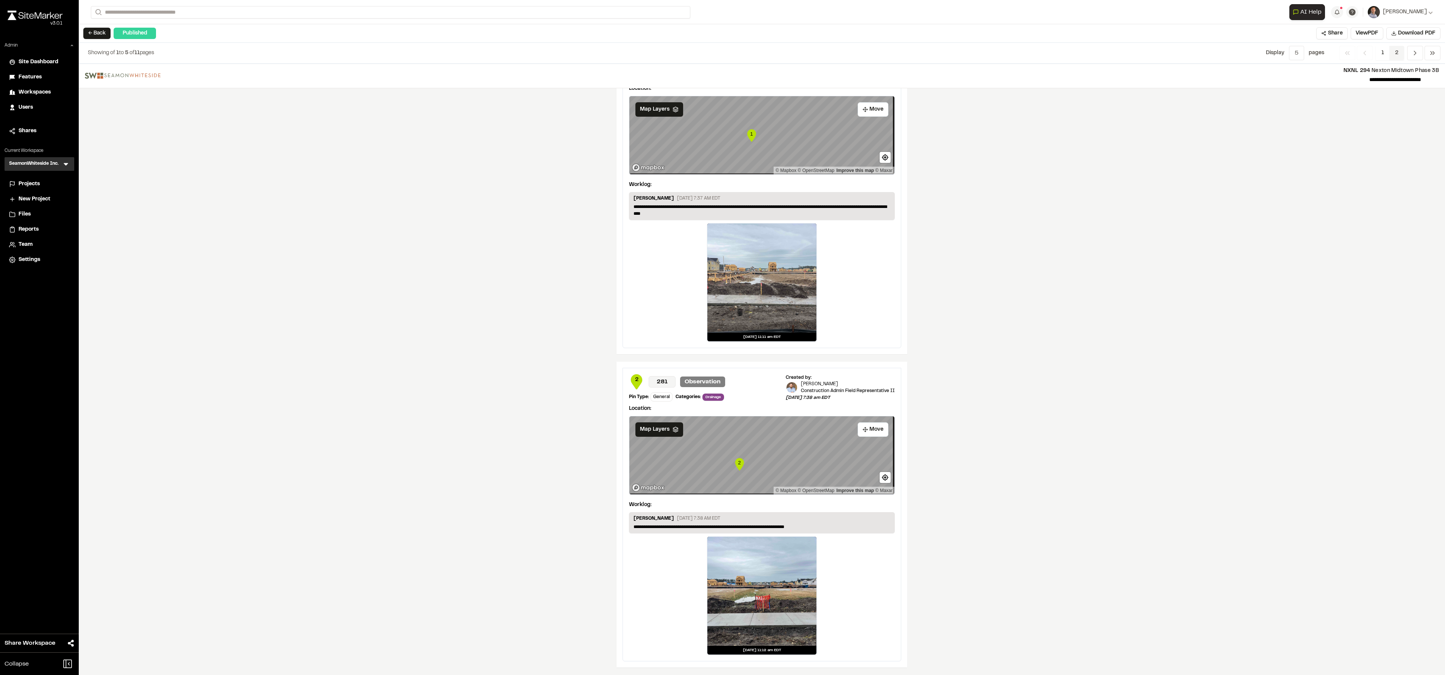 Image resolution: width=1445 pixels, height=675 pixels. What do you see at coordinates (28, 230) in the screenshot?
I see `span: Reports` at bounding box center [28, 230].